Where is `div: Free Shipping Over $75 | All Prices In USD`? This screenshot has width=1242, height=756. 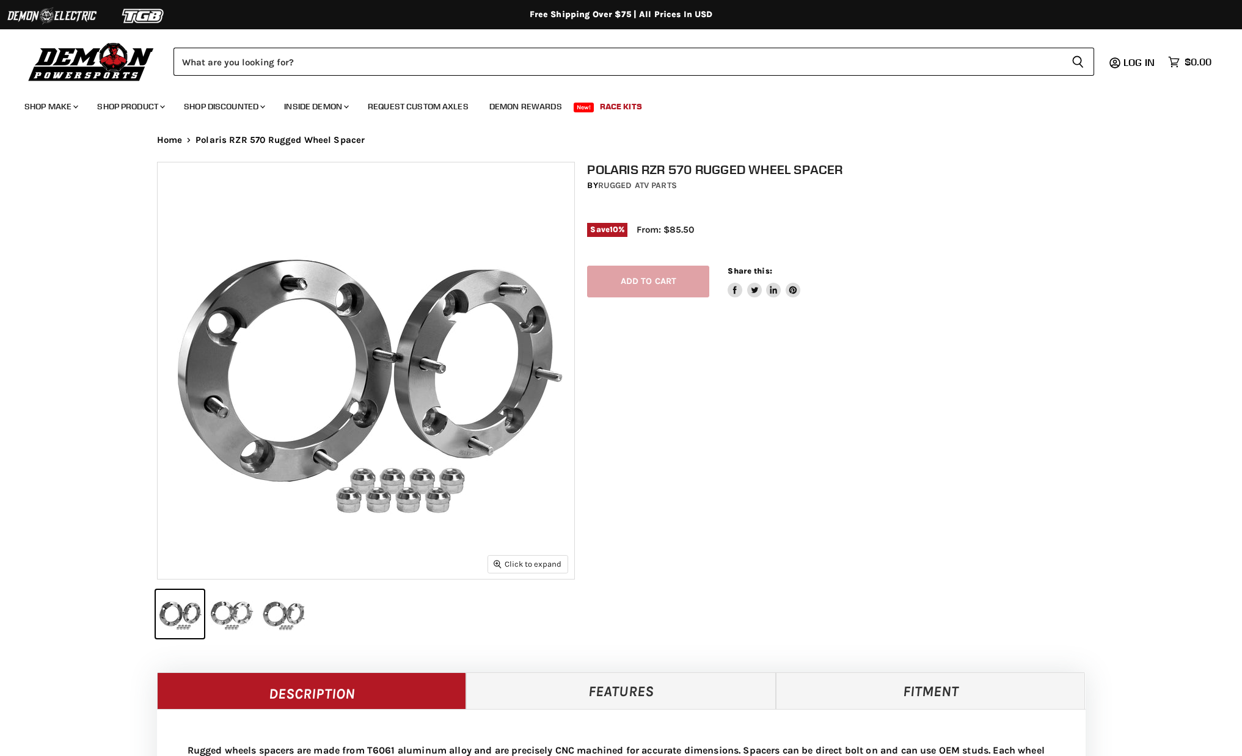 div: Free Shipping Over $75 | All Prices In USD is located at coordinates (621, 15).